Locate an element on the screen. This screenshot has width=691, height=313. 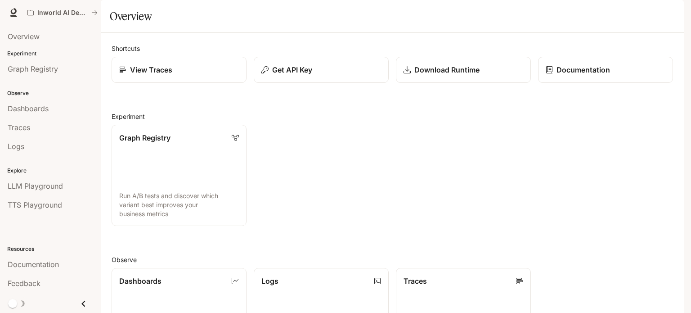
p: View Traces is located at coordinates (151, 70).